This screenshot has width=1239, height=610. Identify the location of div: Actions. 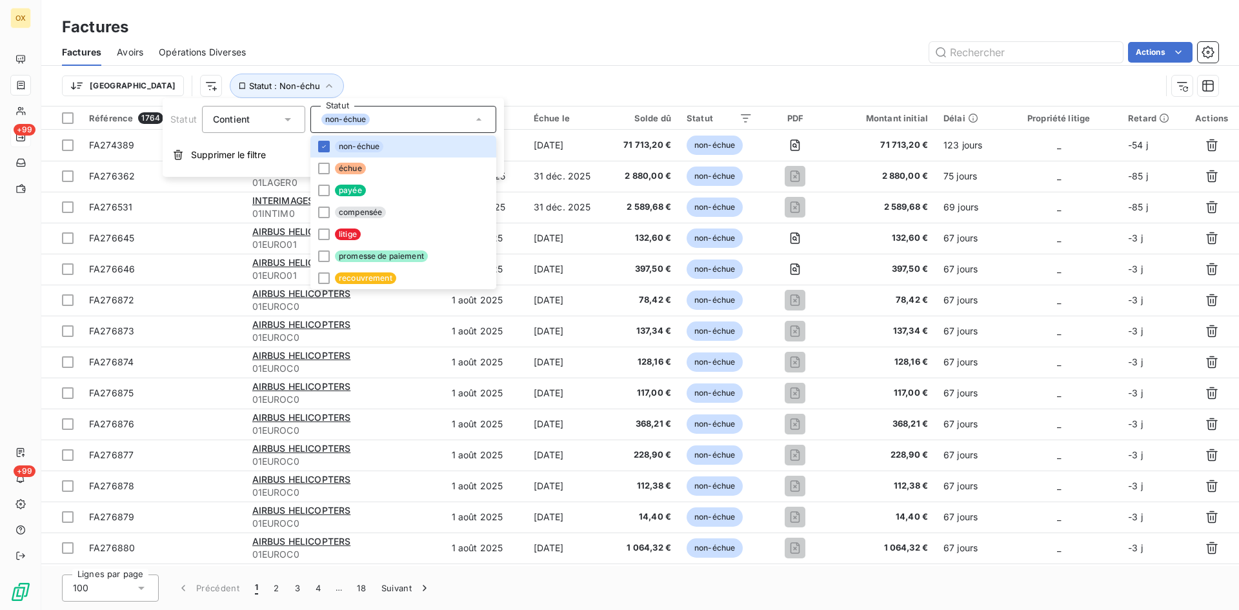
(1211, 118).